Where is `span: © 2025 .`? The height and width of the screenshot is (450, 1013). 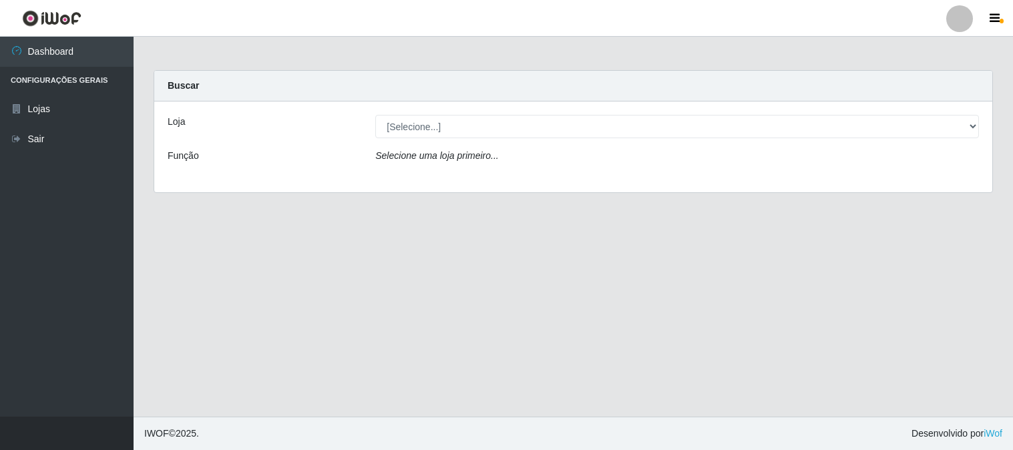 span: © 2025 . is located at coordinates (172, 433).